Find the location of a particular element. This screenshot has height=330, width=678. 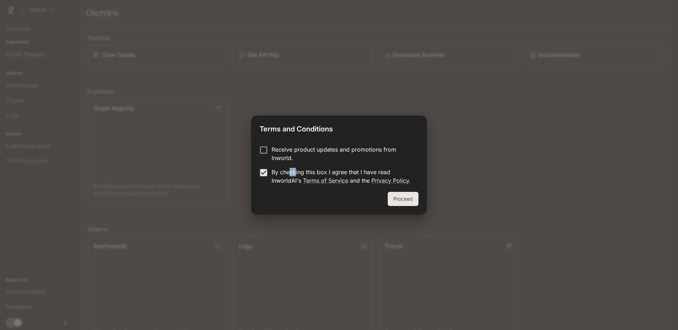

a: Terms of Service is located at coordinates (325, 180).